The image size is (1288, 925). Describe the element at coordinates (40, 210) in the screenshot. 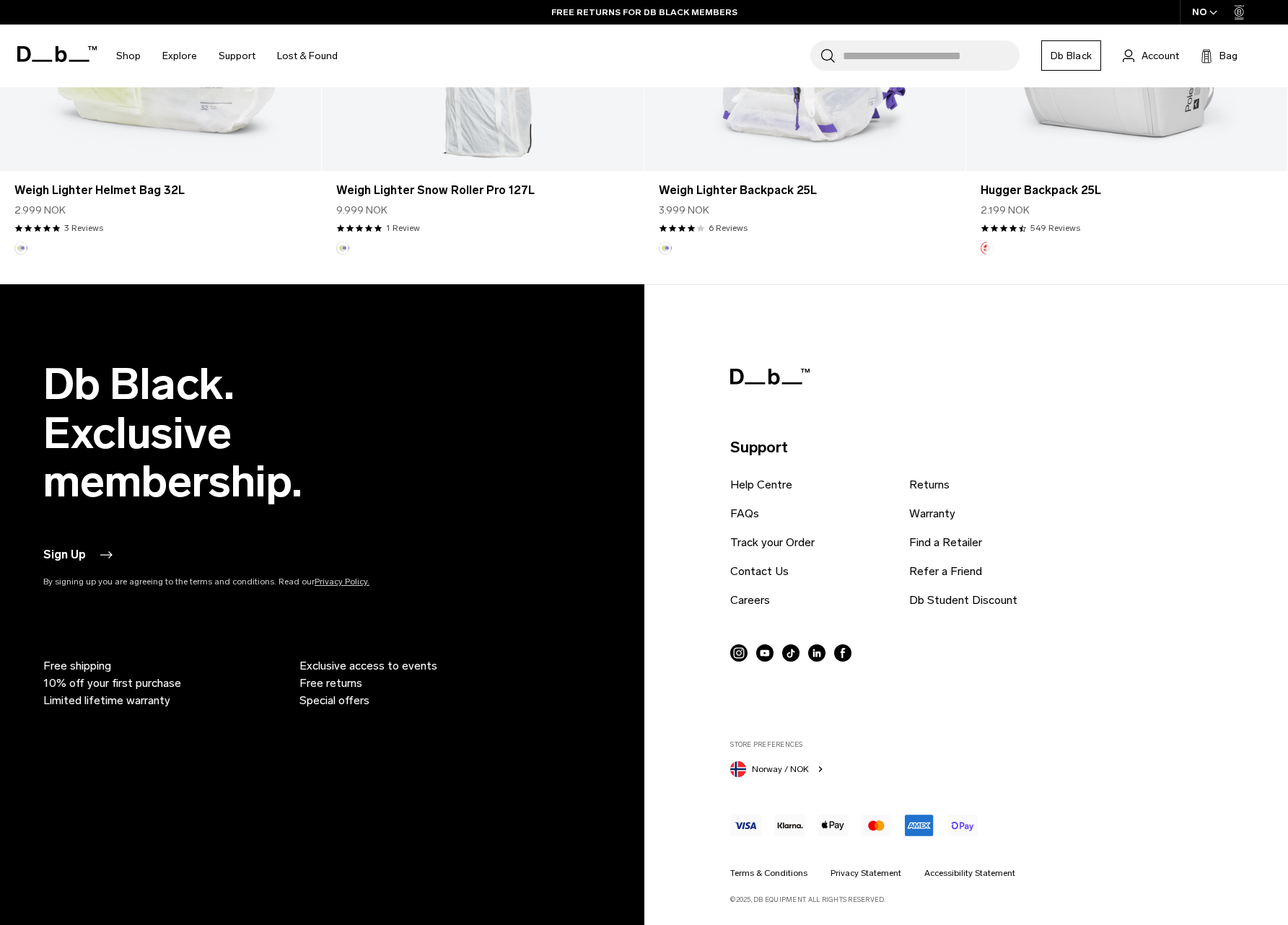

I see `span: 2.999 NOK` at that location.